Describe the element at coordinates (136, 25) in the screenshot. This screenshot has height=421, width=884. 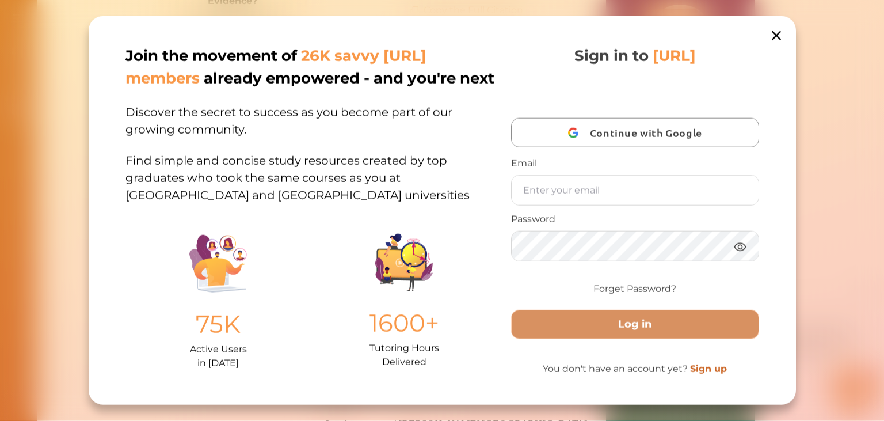
I see `div: Nini` at that location.